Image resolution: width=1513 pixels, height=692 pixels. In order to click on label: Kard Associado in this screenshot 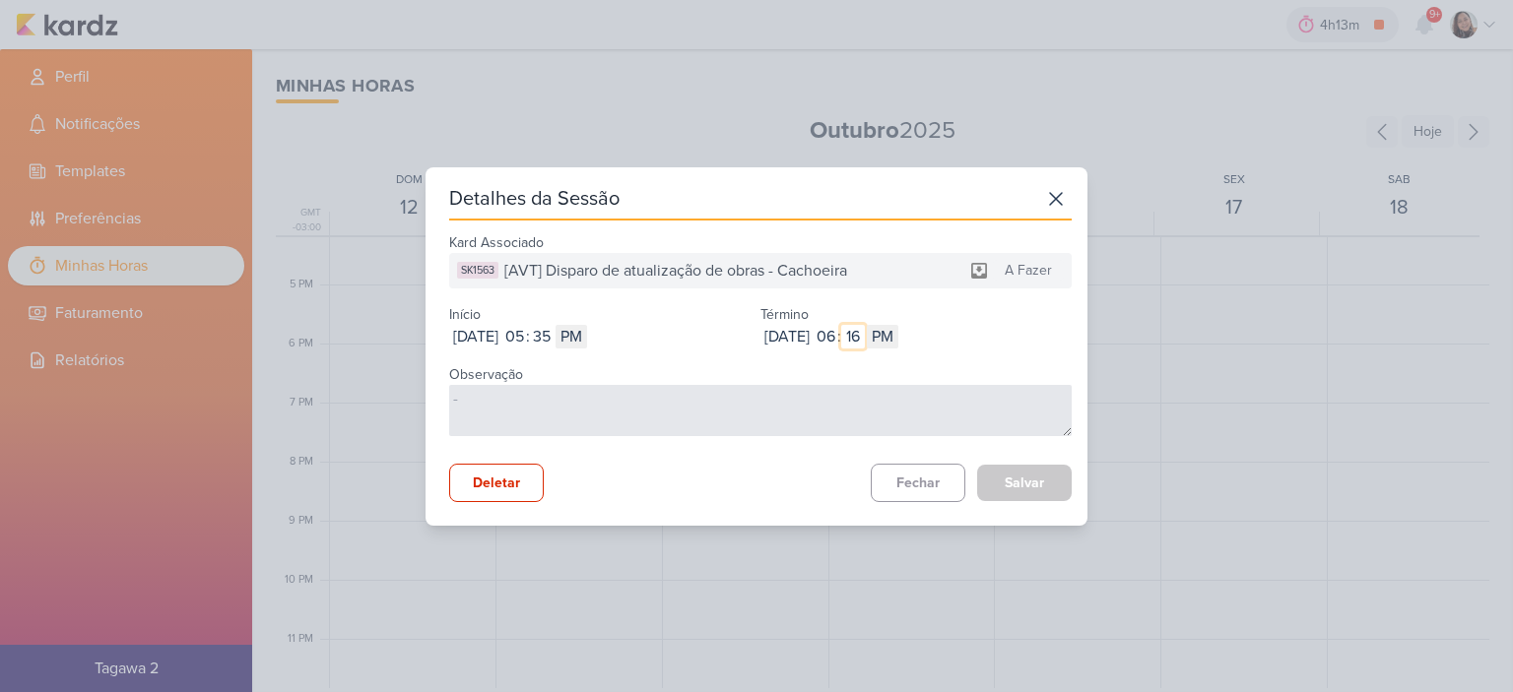, I will do `click(496, 242)`.